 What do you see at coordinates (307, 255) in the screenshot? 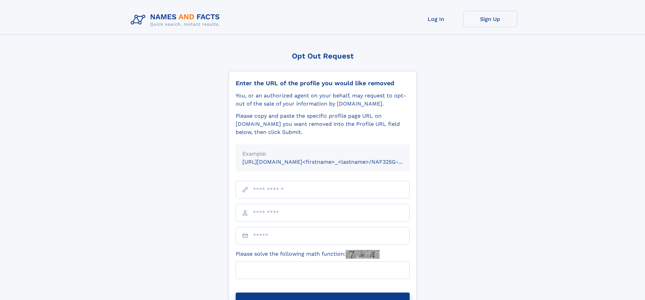
I see `label: Please solve the following math function:` at bounding box center [307, 255].